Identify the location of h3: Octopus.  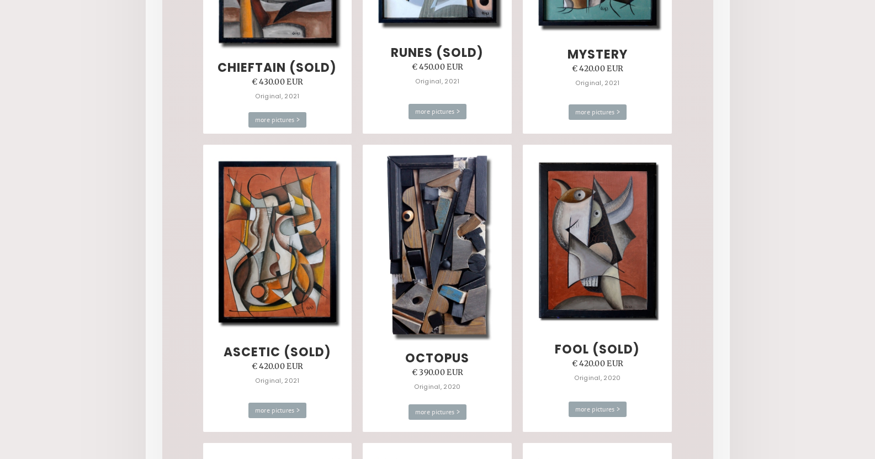
(437, 358).